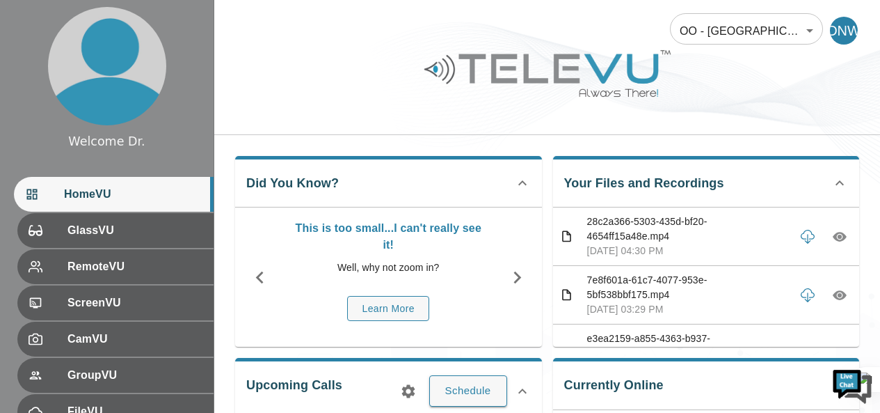 This screenshot has width=880, height=413. Describe the element at coordinates (687, 229) in the screenshot. I see `p: 28c2a366-5303-435d-bf20-4654ff15a48e.mp4` at that location.